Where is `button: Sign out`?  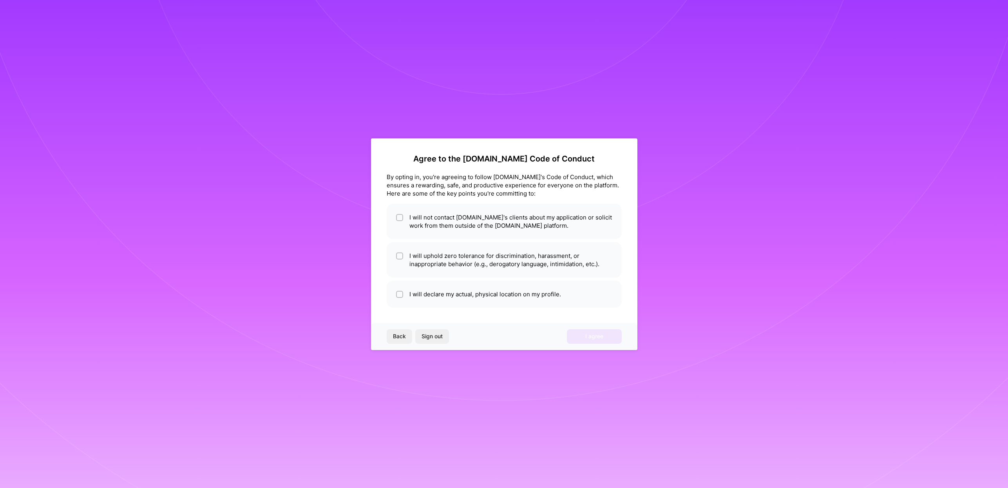
button: Sign out is located at coordinates (432, 336).